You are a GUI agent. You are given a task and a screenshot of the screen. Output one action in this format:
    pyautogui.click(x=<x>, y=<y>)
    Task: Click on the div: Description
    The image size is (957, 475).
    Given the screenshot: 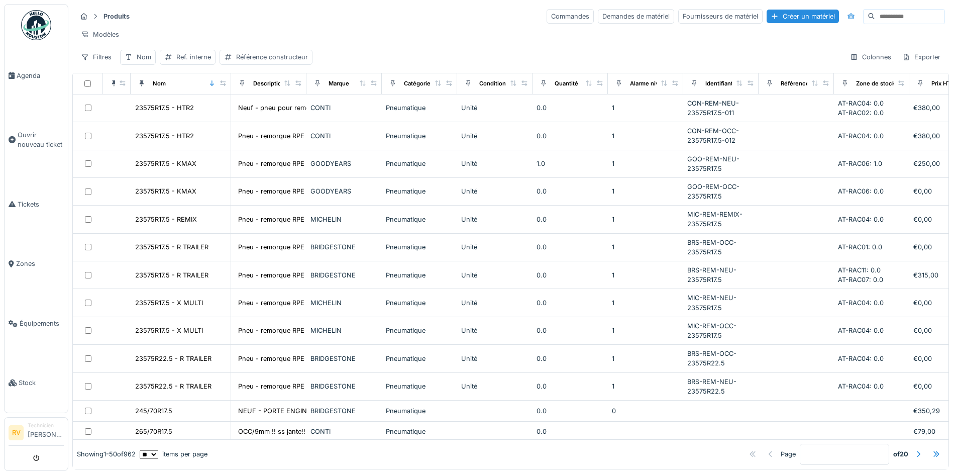 What is the action you would take?
    pyautogui.click(x=269, y=83)
    